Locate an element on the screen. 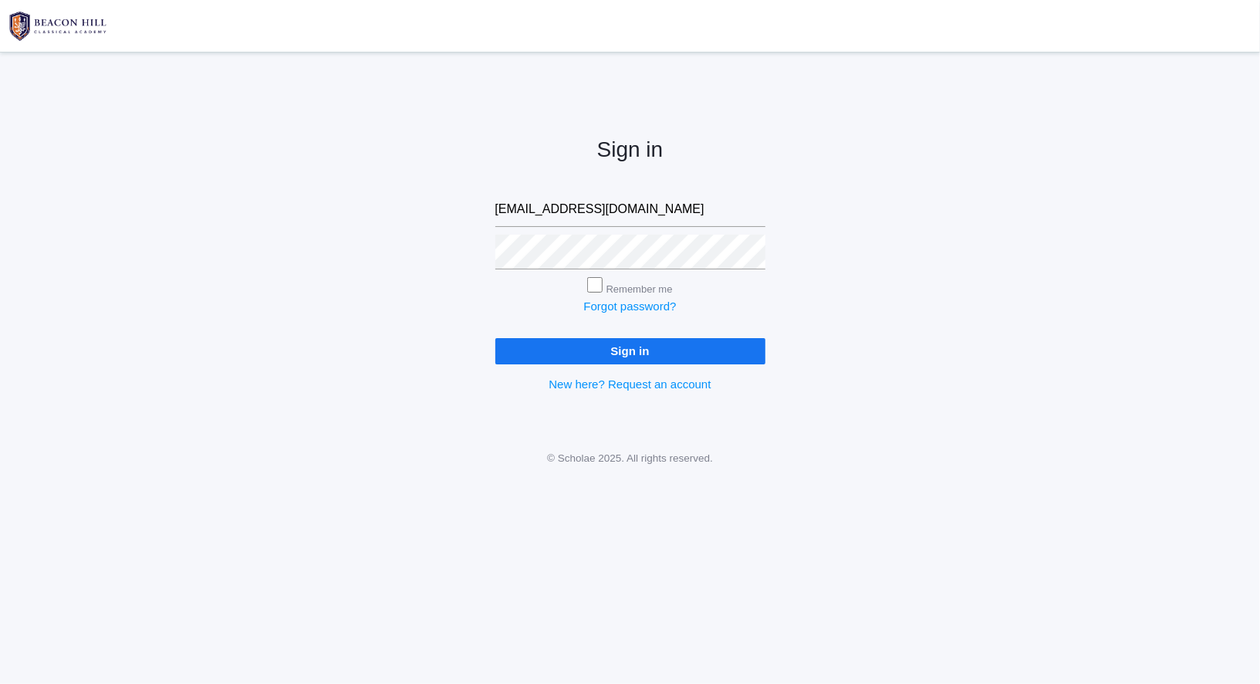 This screenshot has width=1260, height=684. h2: Sign in is located at coordinates (630, 150).